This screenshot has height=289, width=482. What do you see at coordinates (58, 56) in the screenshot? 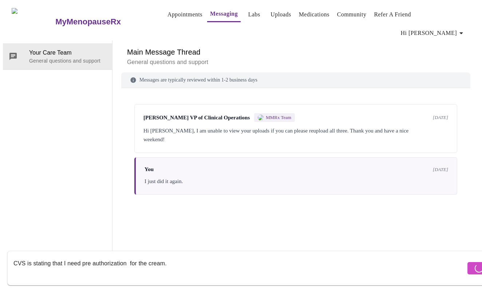
I see `div: Your Care TeamGeneral questions and support` at bounding box center [58, 56].